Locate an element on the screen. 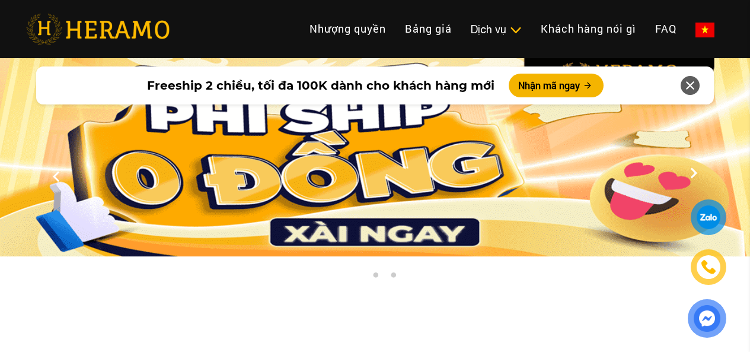 This screenshot has width=750, height=352. img: phone-icon is located at coordinates (709, 267).